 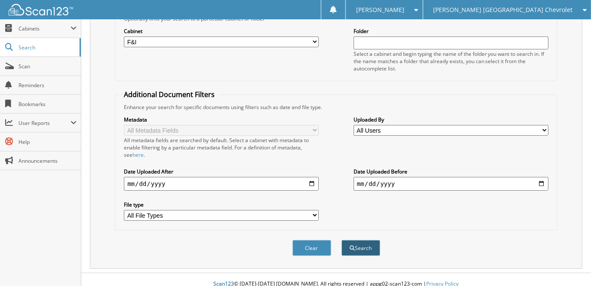 What do you see at coordinates (336, 107) in the screenshot?
I see `div: Enhance your search for specific documents using filters such as date and file type.` at bounding box center [336, 107].